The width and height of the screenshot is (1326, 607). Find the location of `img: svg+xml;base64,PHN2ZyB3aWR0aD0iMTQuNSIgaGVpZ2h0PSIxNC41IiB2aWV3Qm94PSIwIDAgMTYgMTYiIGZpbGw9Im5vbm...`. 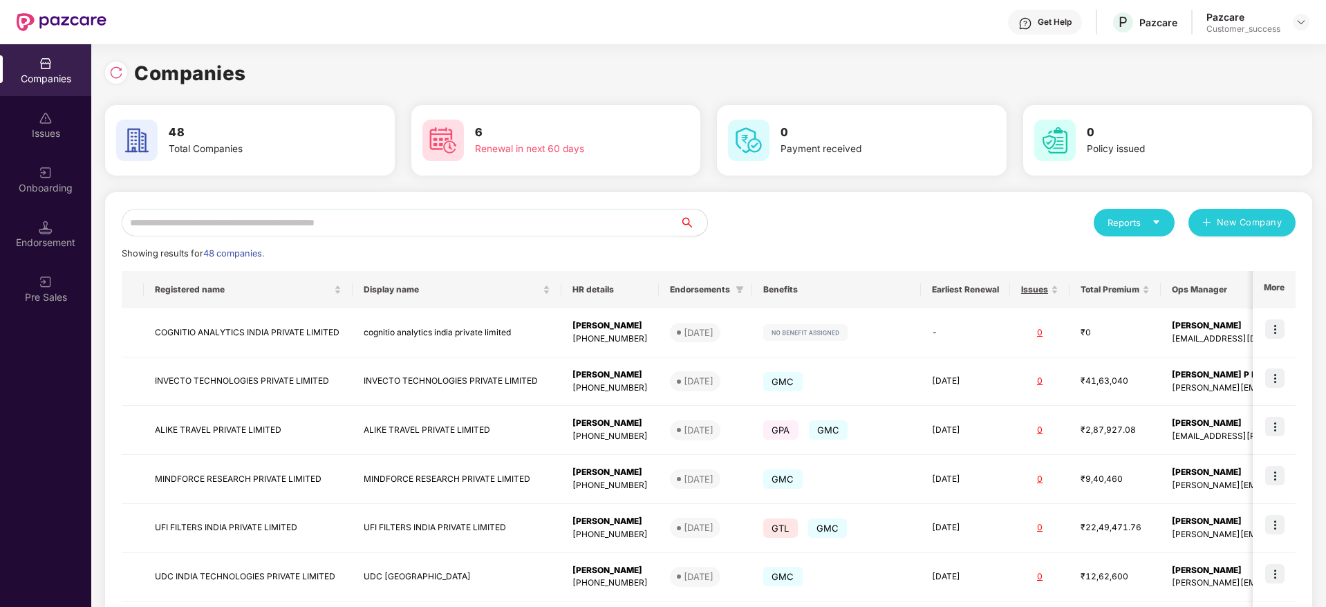

img: svg+xml;base64,PHN2ZyB3aWR0aD0iMTQuNSIgaGVpZ2h0PSIxNC41IiB2aWV3Qm94PSIwIDAgMTYgMTYiIGZpbGw9Im5vbm... is located at coordinates (46, 227).